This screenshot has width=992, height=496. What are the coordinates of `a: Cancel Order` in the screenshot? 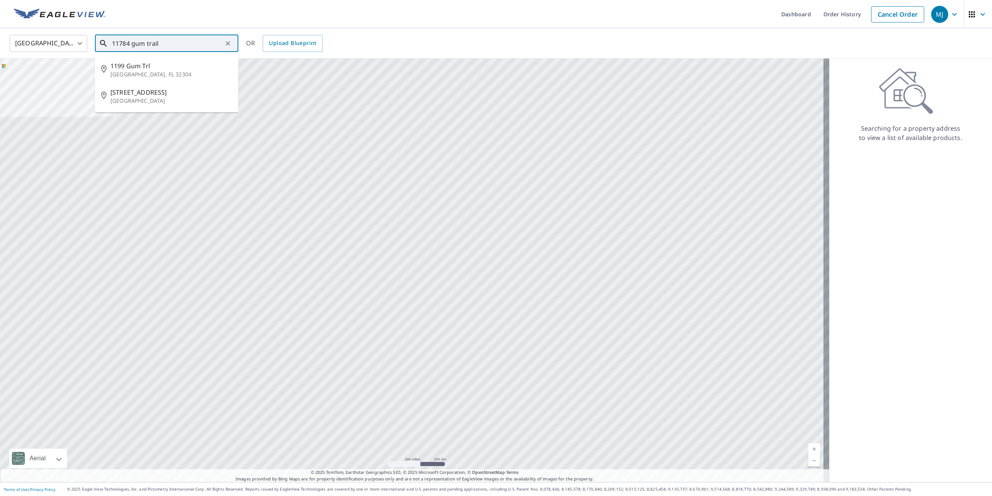 It's located at (898, 14).